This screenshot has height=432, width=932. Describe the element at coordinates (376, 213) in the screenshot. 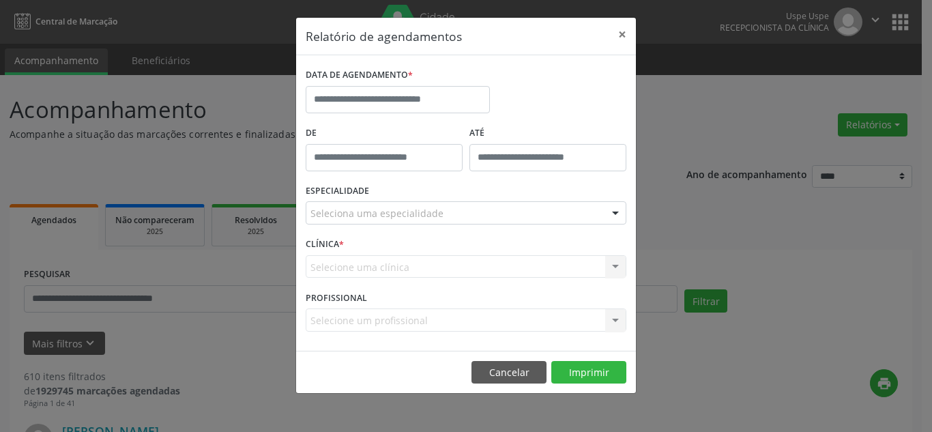

I see `span: Seleciona uma especialidade` at that location.